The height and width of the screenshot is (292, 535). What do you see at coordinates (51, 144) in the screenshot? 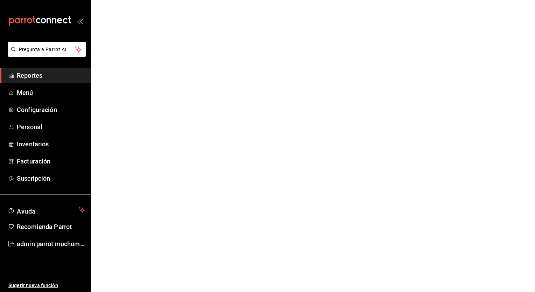
I see `span: Inventarios` at bounding box center [51, 144].